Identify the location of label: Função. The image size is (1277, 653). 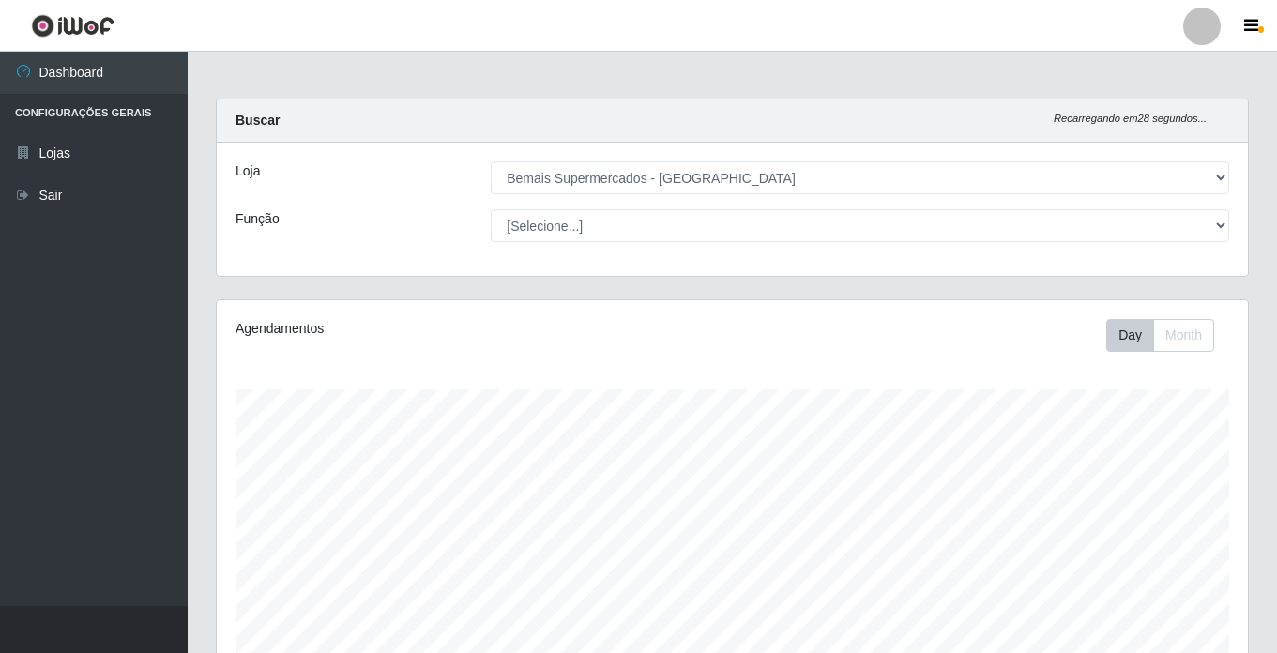
(257, 219).